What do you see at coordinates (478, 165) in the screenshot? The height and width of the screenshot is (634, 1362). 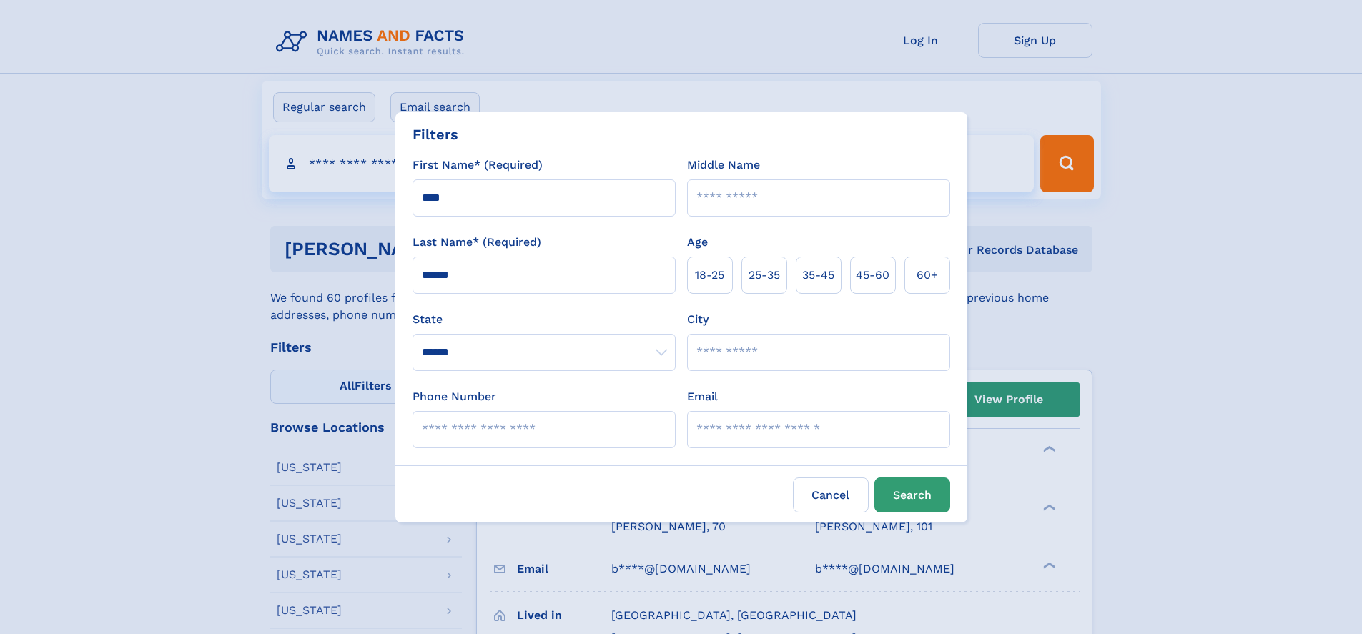 I see `label: First Name* (Required)` at bounding box center [478, 165].